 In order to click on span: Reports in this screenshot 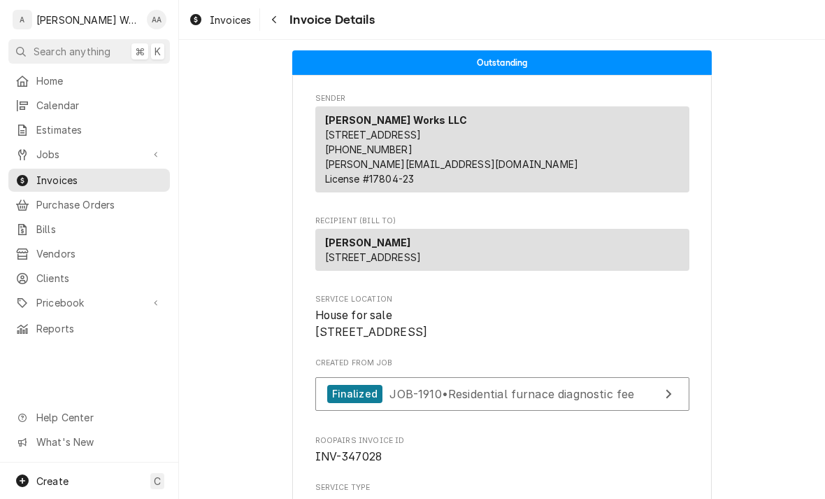, I will do `click(99, 328)`.